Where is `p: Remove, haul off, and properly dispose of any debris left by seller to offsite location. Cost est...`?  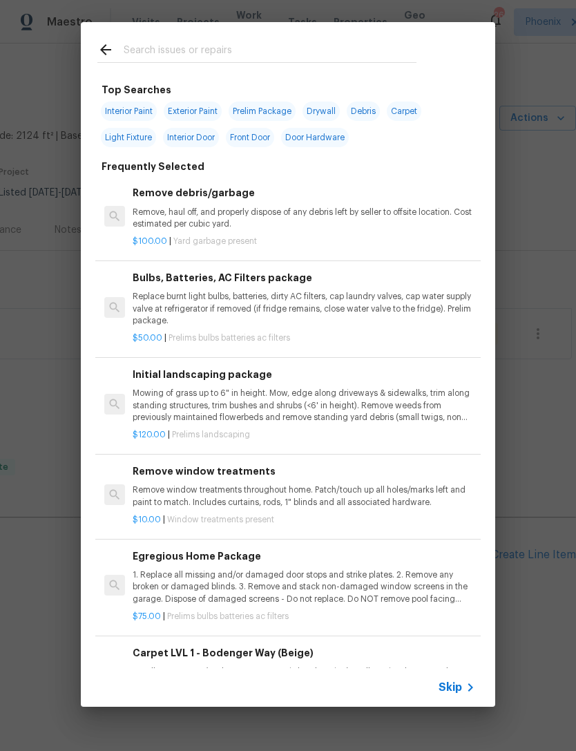
p: Remove, haul off, and properly dispose of any debris left by seller to offsite location. Cost est... is located at coordinates (304, 218).